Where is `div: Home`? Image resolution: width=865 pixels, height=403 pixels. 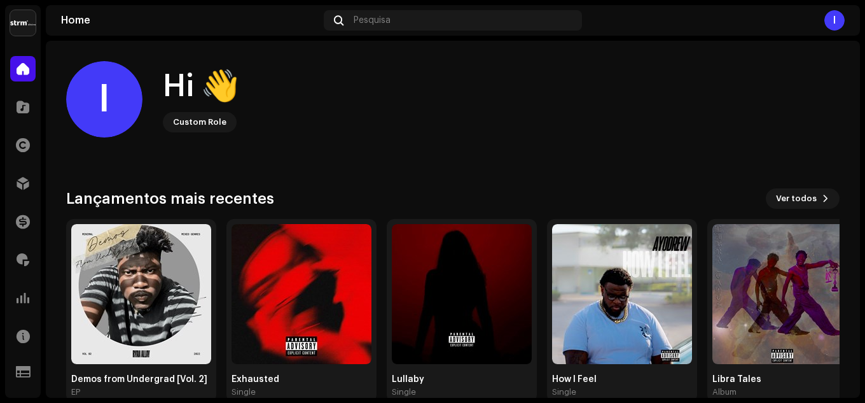 div: Home is located at coordinates (189, 20).